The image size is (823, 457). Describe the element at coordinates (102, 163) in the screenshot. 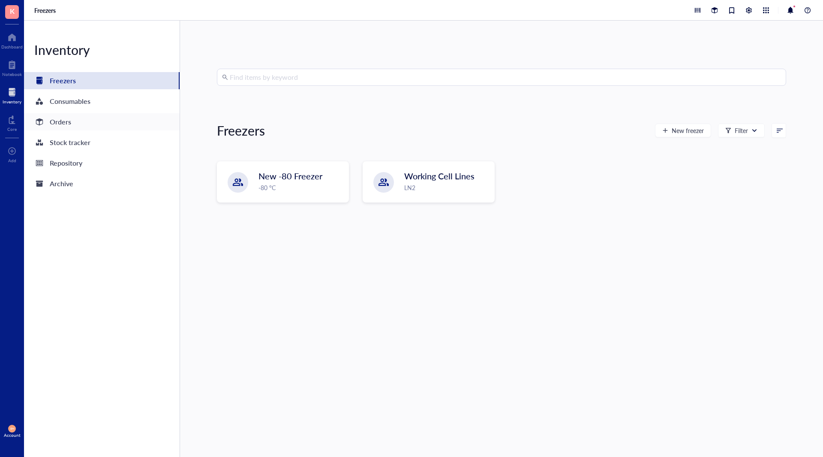

I see `a: Repository` at that location.